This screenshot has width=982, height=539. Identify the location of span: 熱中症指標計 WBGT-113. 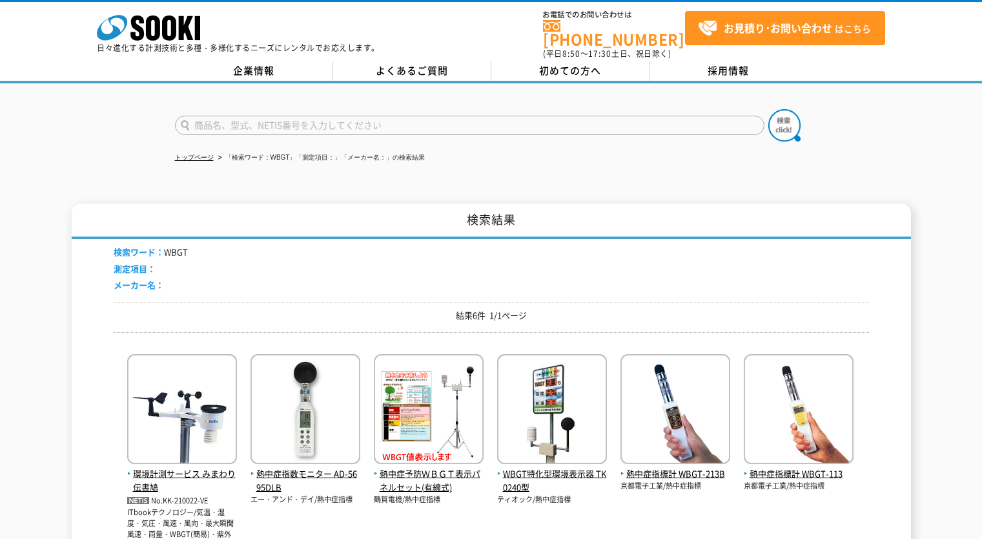
(799, 473).